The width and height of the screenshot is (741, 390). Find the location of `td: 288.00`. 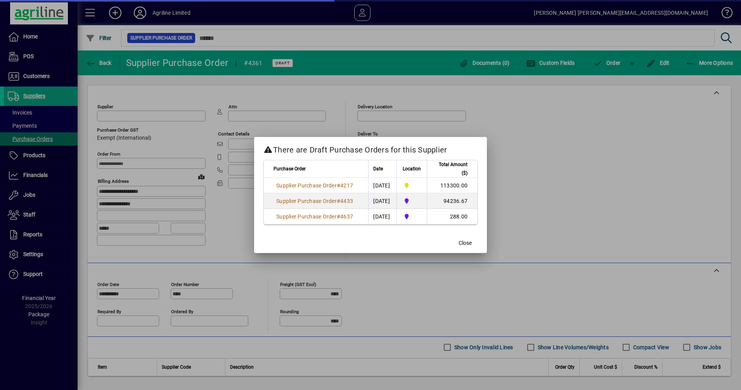

td: 288.00 is located at coordinates (452, 216).